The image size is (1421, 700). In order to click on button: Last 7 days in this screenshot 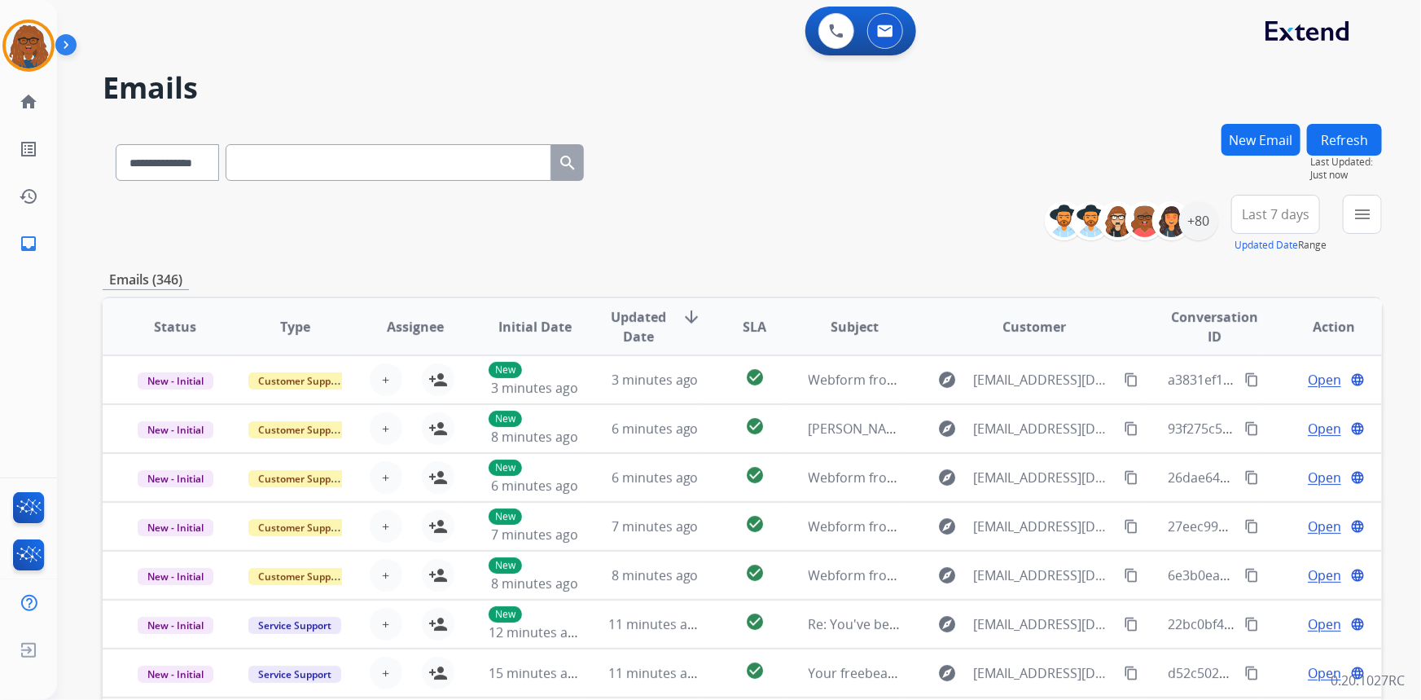, I will do `click(1275, 214)`.